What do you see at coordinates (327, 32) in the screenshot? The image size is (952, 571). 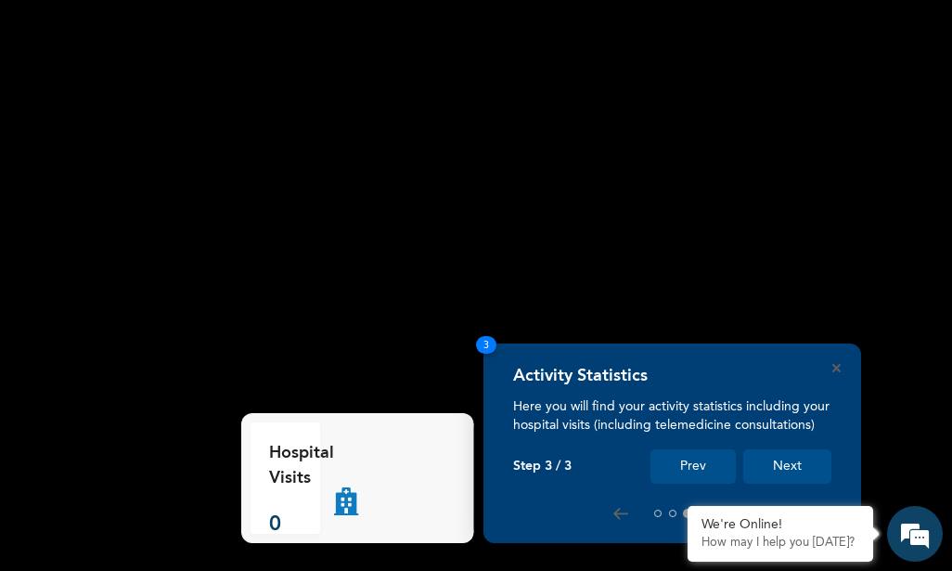 I see `div: Minimize live chat window` at bounding box center [327, 32].